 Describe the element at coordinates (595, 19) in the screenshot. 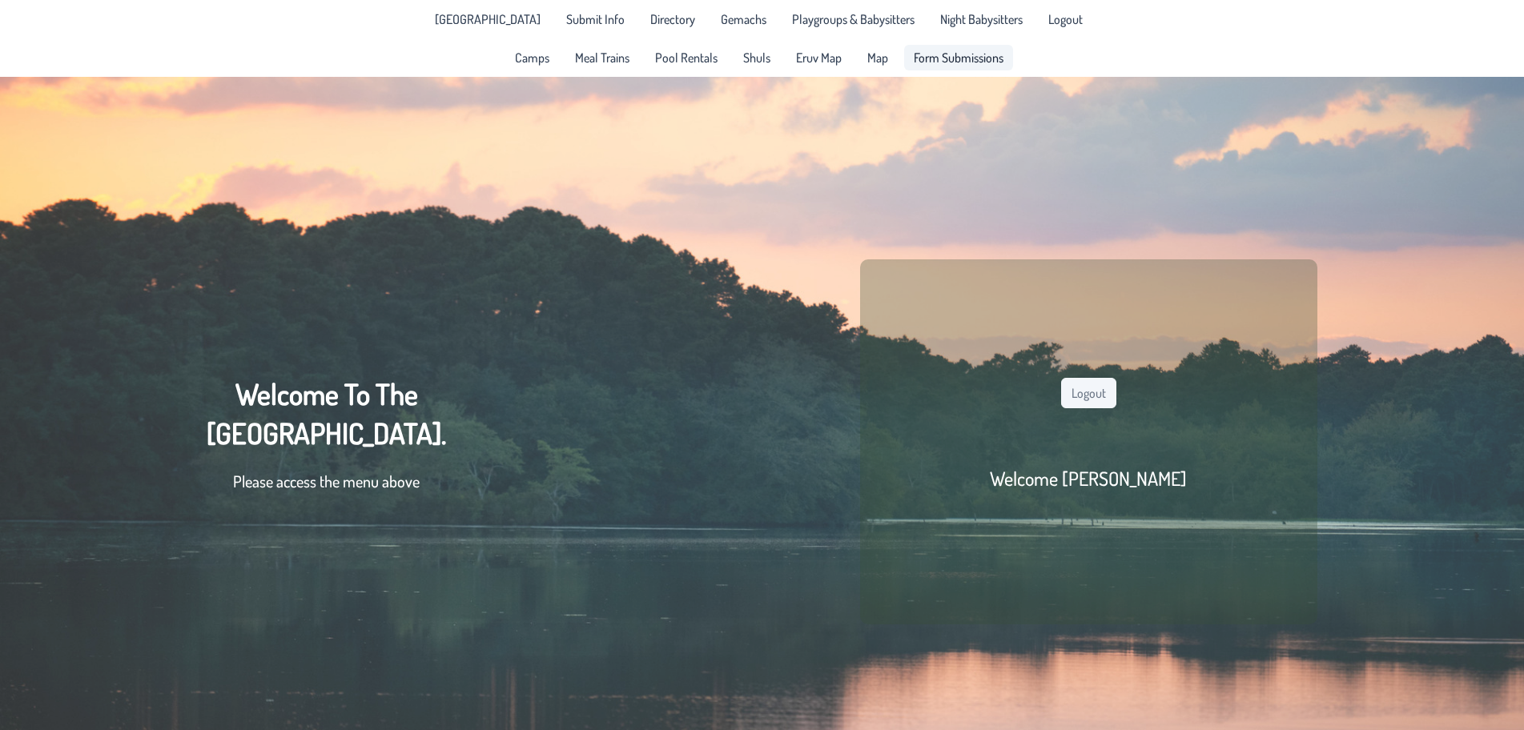

I see `li: Submit Info` at that location.